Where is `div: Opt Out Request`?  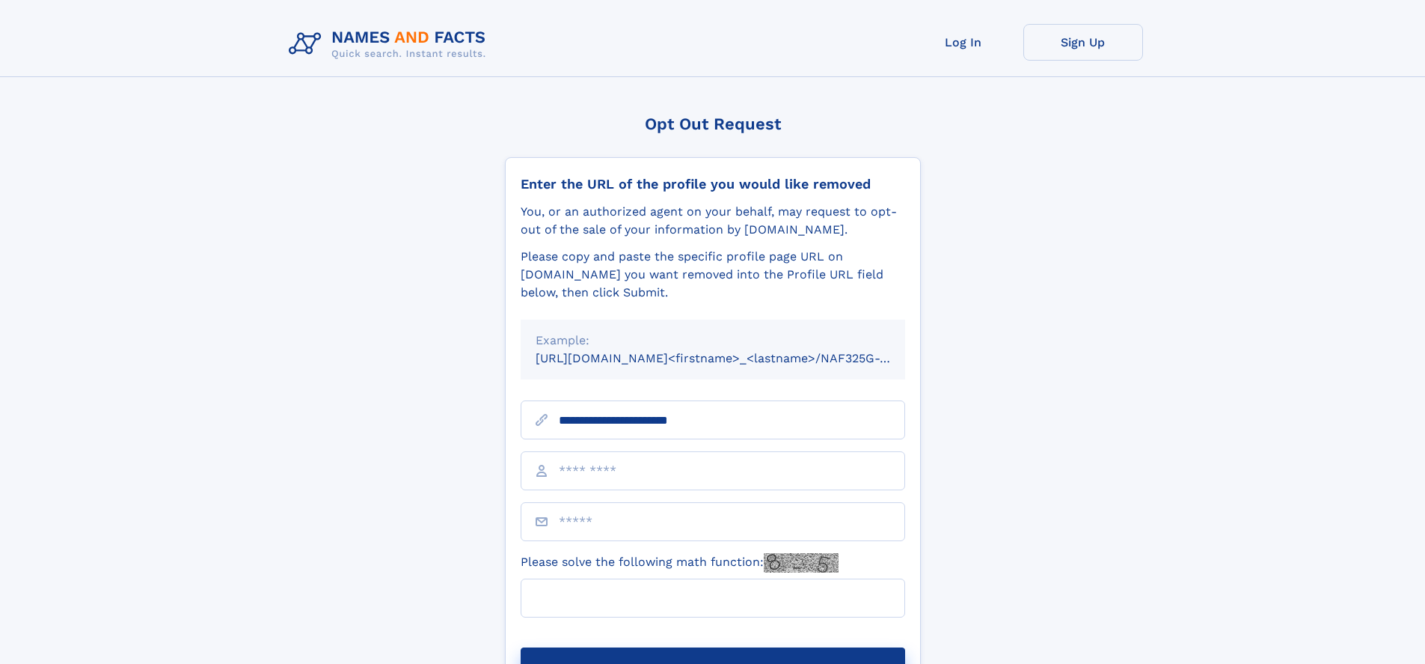
div: Opt Out Request is located at coordinates (713, 123).